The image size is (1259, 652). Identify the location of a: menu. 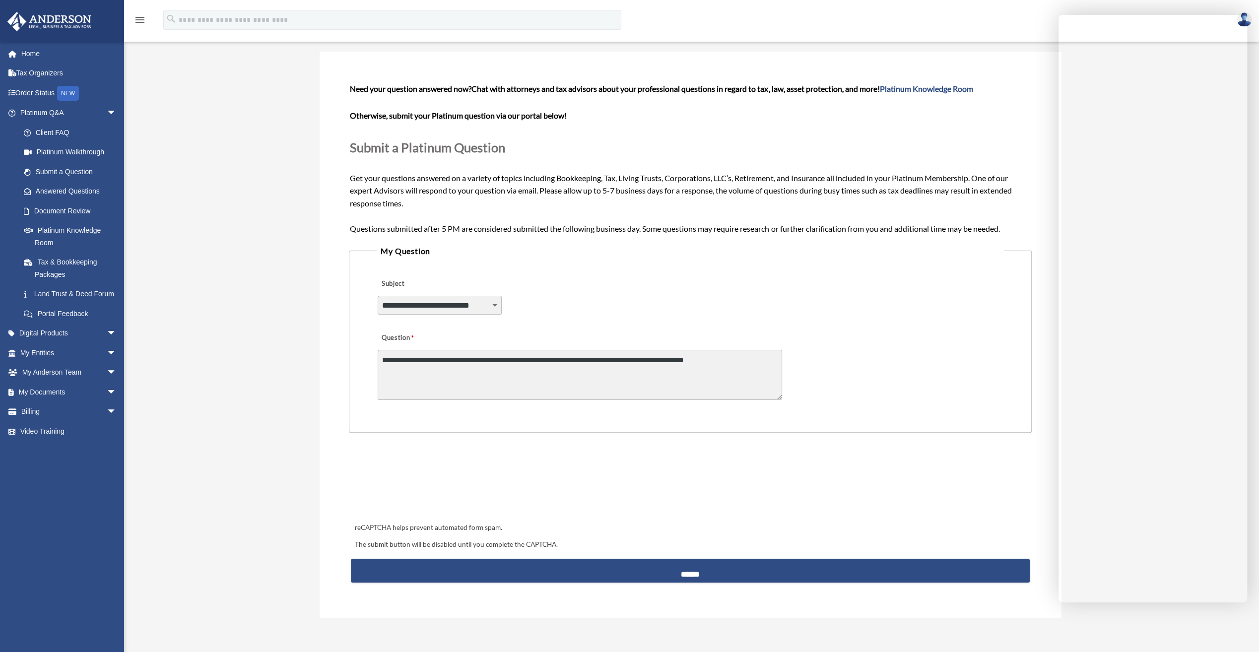
(140, 21).